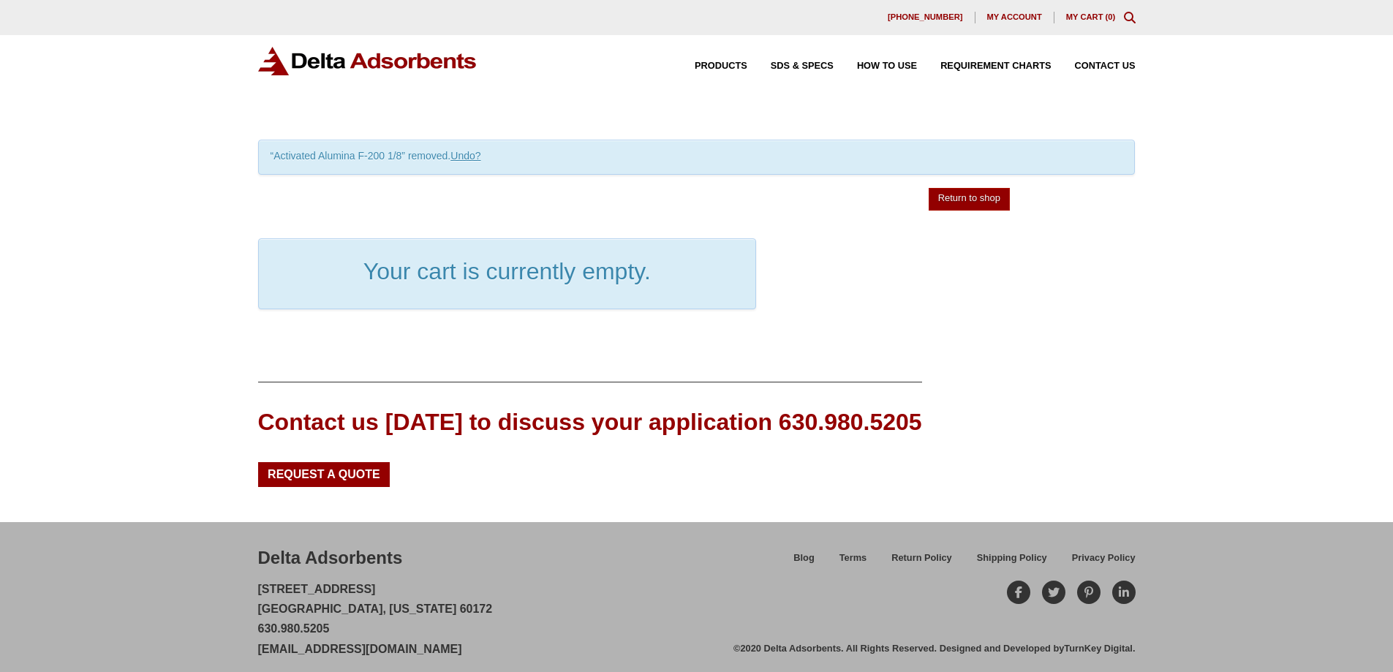 Image resolution: width=1393 pixels, height=672 pixels. Describe the element at coordinates (995, 66) in the screenshot. I see `span: Requirement Charts` at that location.